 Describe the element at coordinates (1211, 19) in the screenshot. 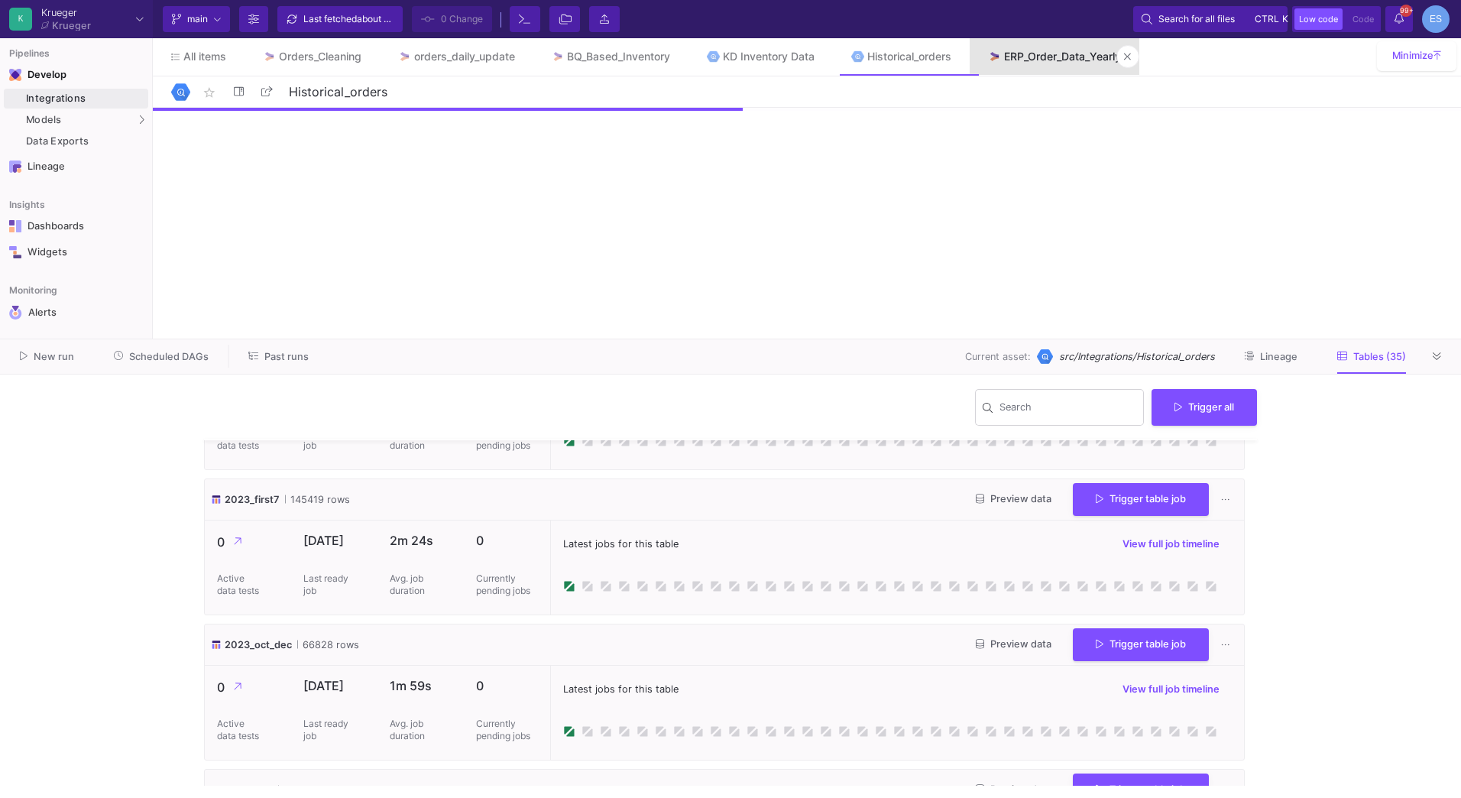

I see `button: Search for all filesctrlk` at that location.